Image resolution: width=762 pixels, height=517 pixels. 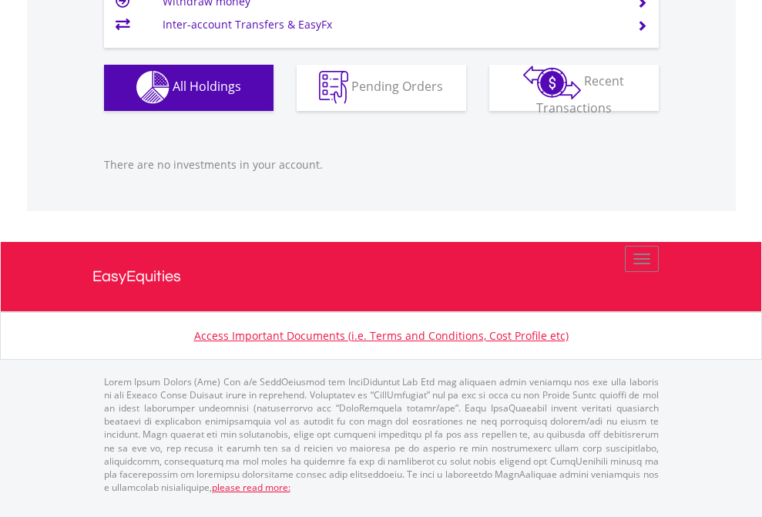 What do you see at coordinates (381, 335) in the screenshot?
I see `a: Access Important Documents (i.e. Terms and Conditions, Cost Profile etc)` at bounding box center [381, 335].